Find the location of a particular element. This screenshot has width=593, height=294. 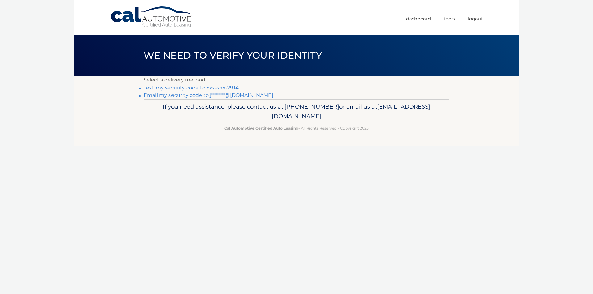

p: - All Rights Reserved - Copyright 2025 is located at coordinates (296, 128).